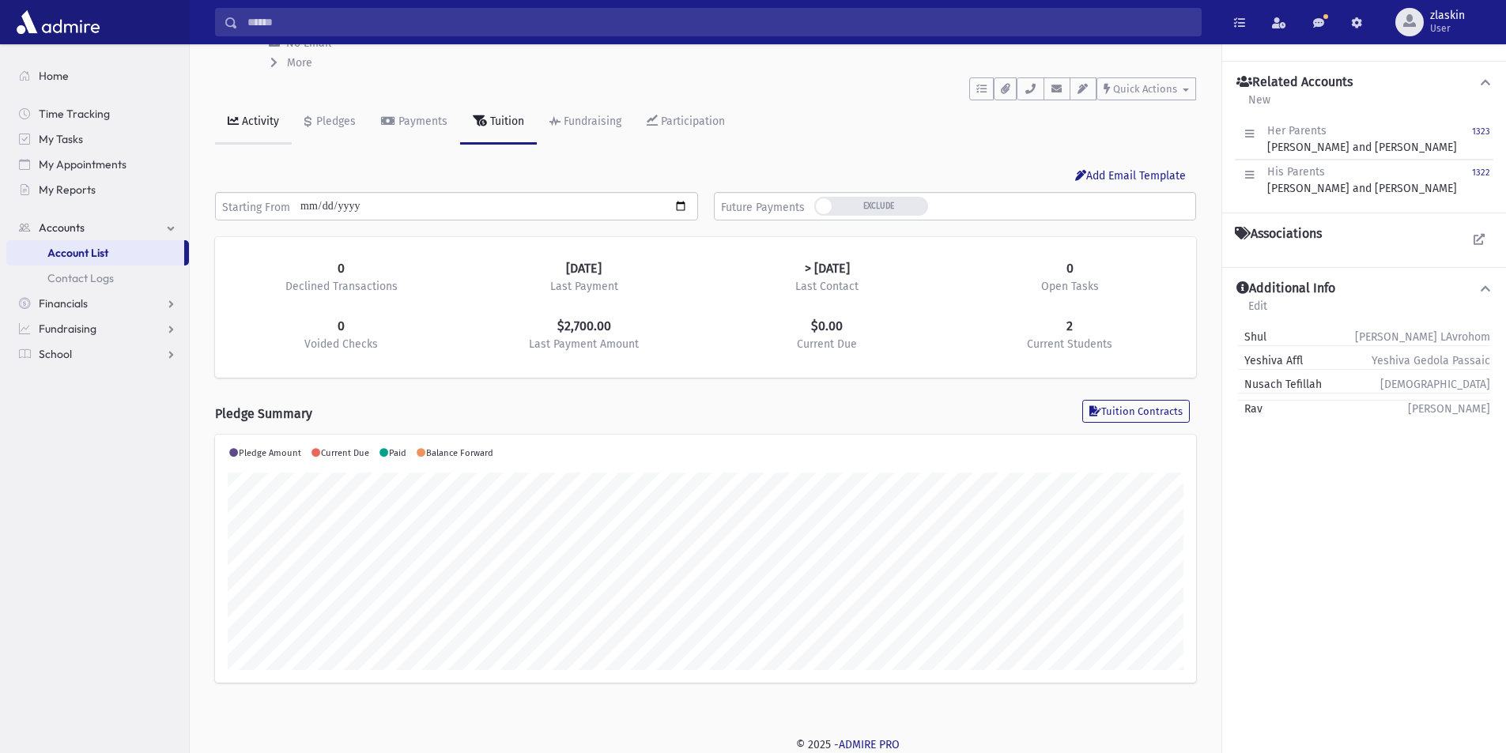 This screenshot has width=1506, height=753. I want to click on p: Open Tasks, so click(1069, 286).